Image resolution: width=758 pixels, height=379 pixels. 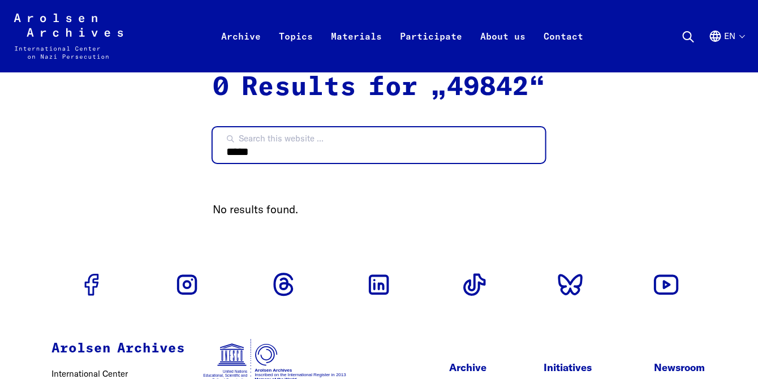 What do you see at coordinates (379, 88) in the screenshot?
I see `h2: 0 Results for „49842“` at bounding box center [379, 88].